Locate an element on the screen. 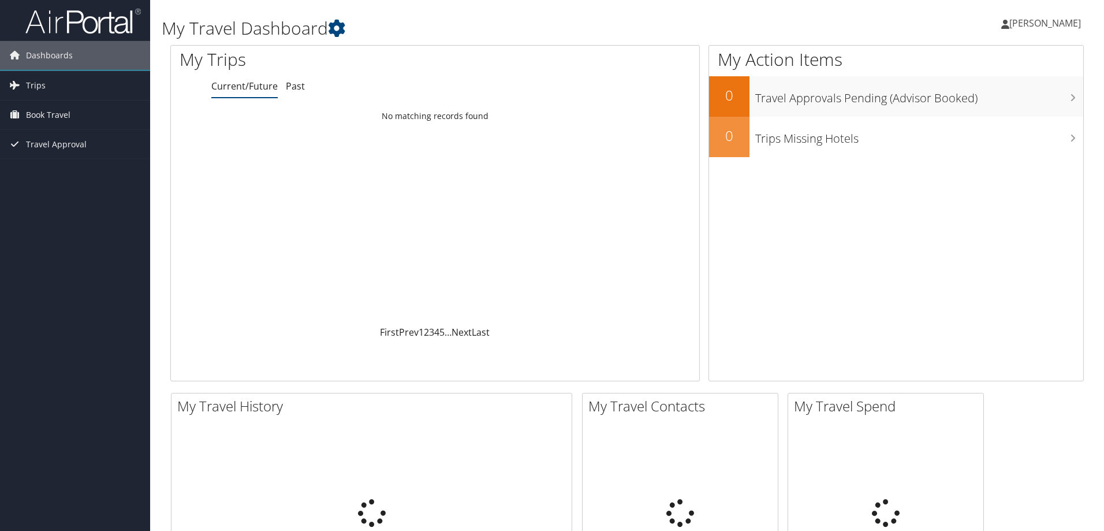  a: Past is located at coordinates (295, 86).